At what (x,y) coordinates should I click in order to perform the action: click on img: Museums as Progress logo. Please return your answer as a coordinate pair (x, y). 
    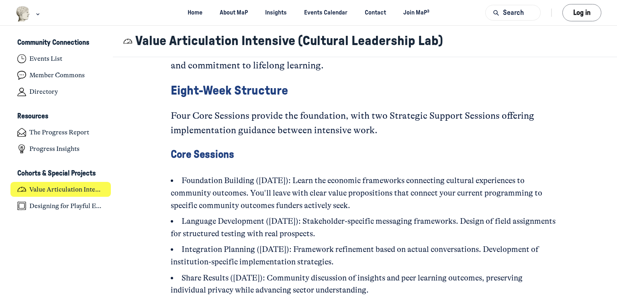
    Looking at the image, I should click on (23, 14).